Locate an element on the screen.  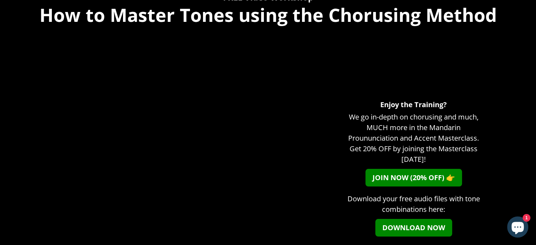
inbox-online-store-chat: Shopify online store chat is located at coordinates (517, 227).